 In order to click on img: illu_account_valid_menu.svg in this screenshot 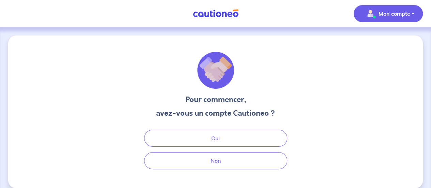, I will do `click(371, 14)`.